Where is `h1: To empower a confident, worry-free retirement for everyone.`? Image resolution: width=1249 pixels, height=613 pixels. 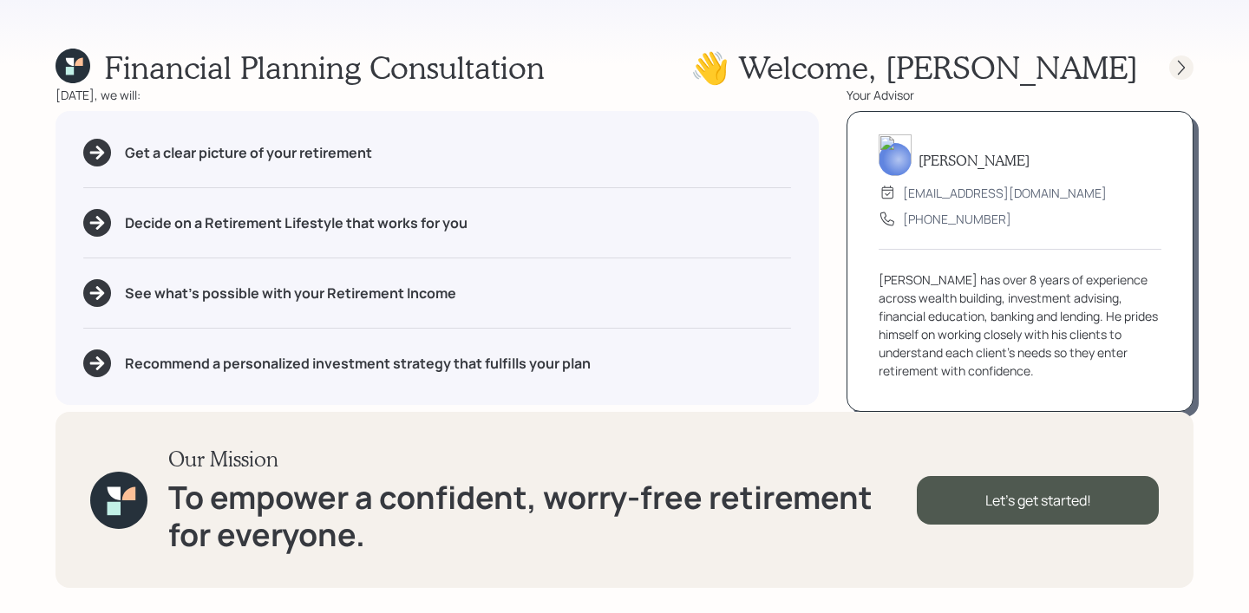 h1: To empower a confident, worry-free retirement for everyone. is located at coordinates (542, 516).